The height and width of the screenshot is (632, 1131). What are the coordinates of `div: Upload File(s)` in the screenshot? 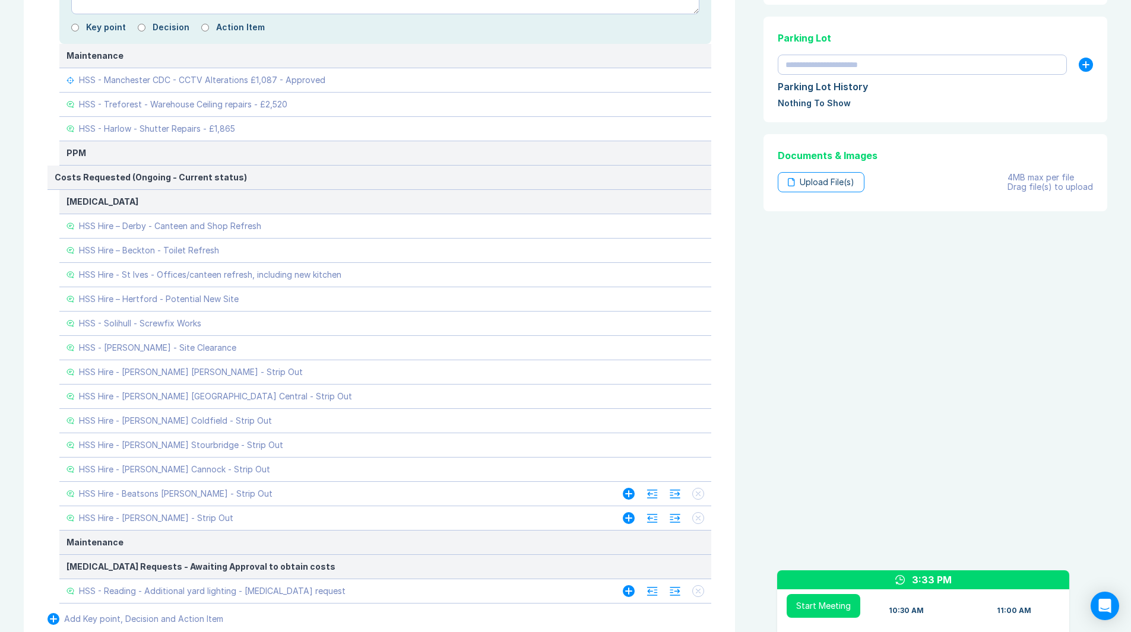 It's located at (821, 182).